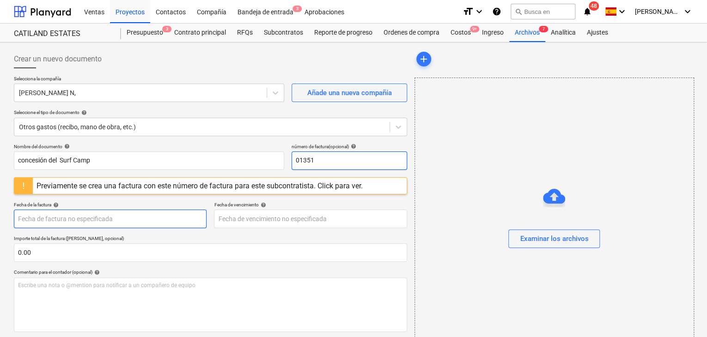  I want to click on p: Selecciona la compañía, so click(149, 80).